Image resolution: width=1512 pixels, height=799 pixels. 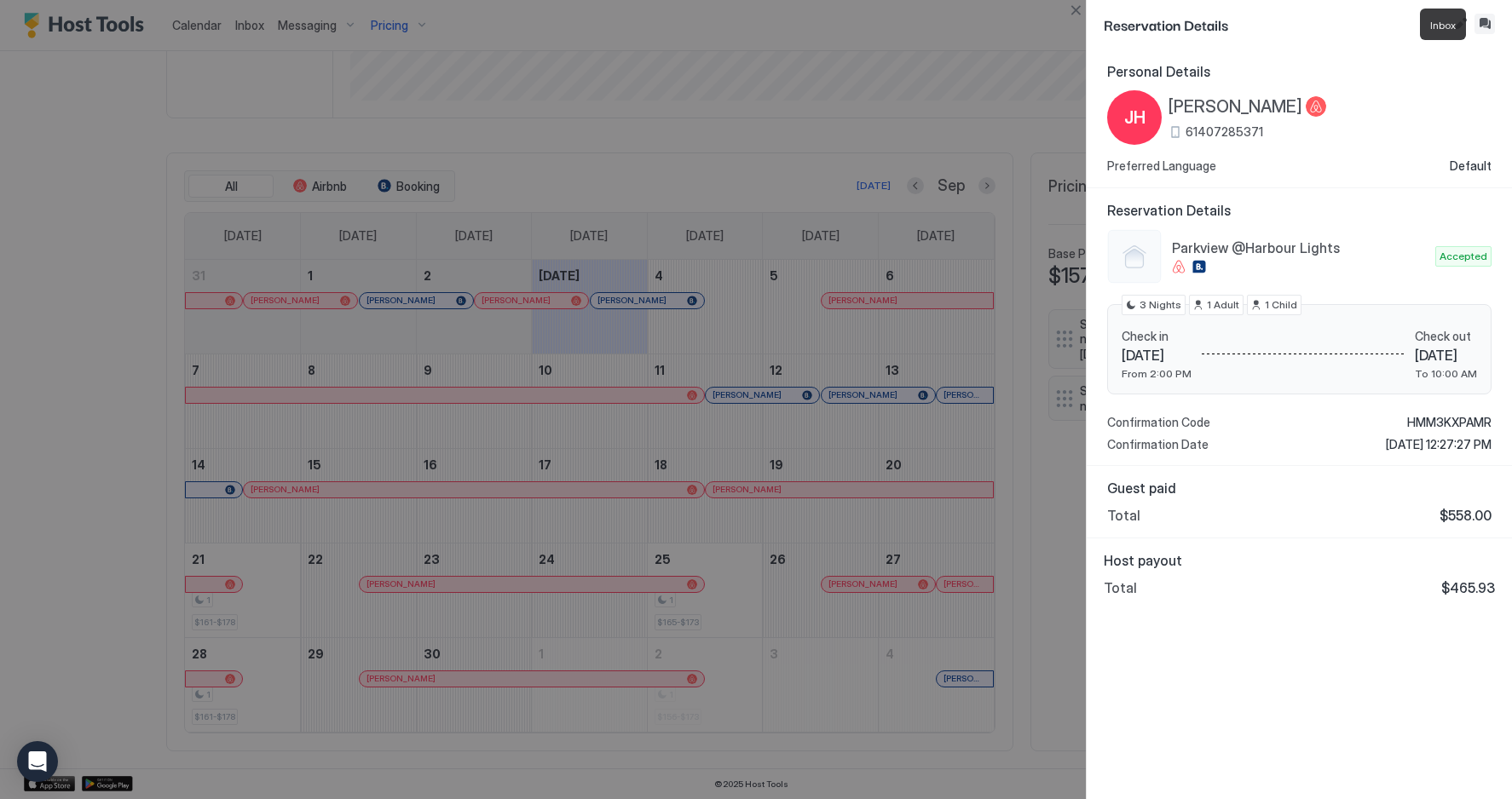 I want to click on div: Open Intercom Messenger, so click(x=38, y=761).